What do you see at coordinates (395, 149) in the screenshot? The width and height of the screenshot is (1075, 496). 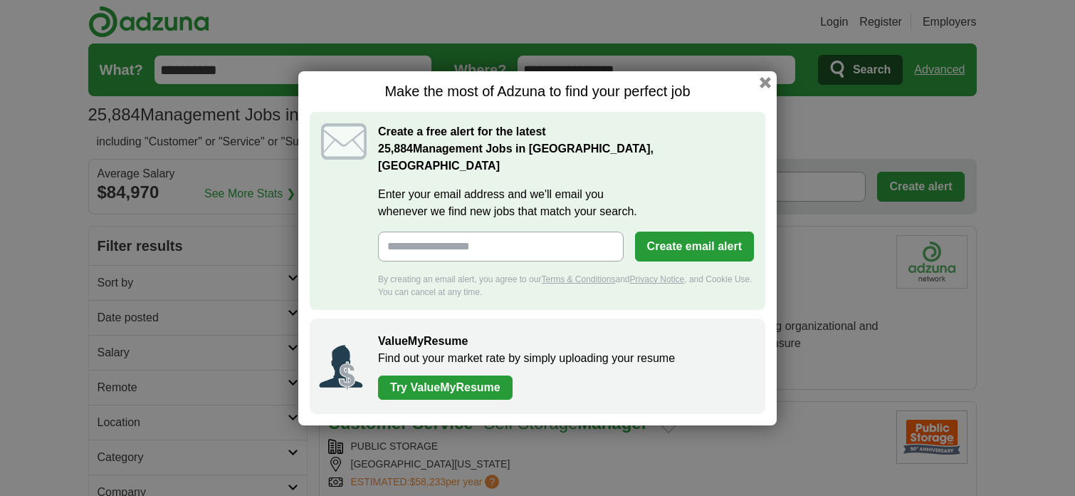 I see `span: 25,884` at bounding box center [395, 149].